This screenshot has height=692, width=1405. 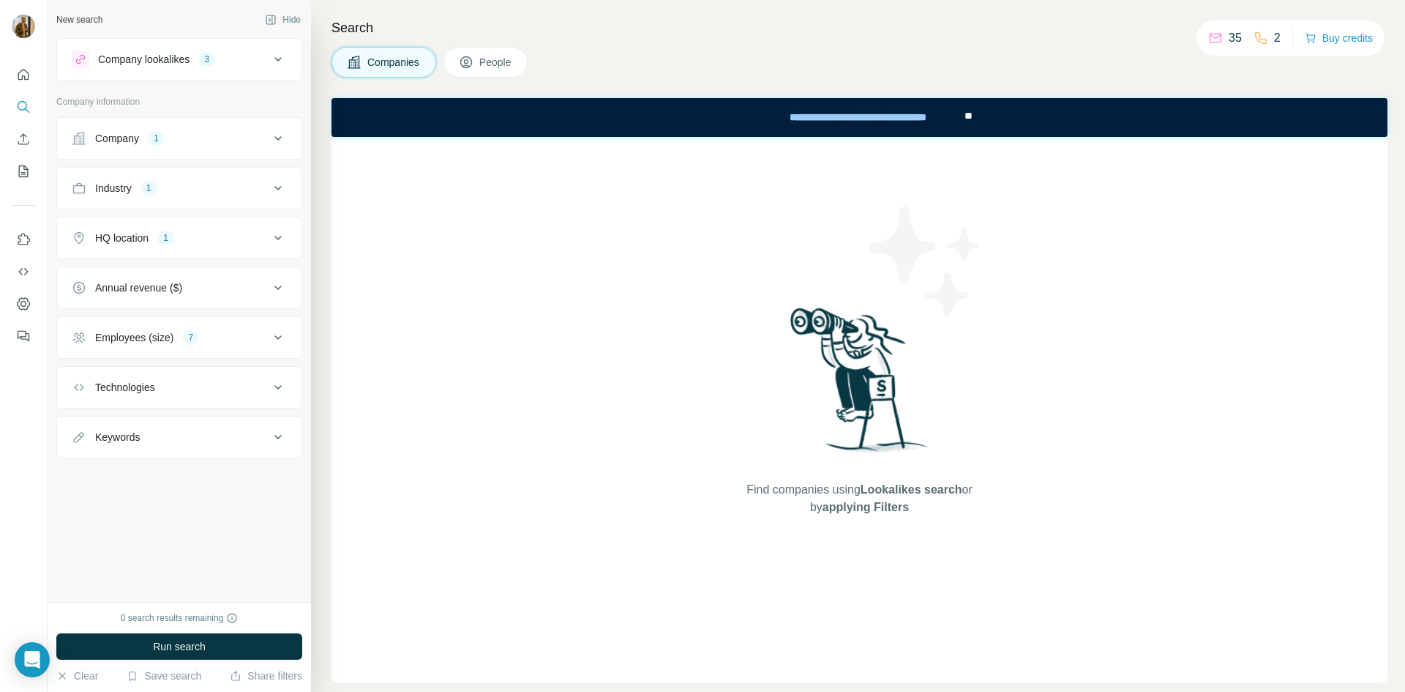 What do you see at coordinates (23, 272) in the screenshot?
I see `button: Use Surfe API` at bounding box center [23, 272].